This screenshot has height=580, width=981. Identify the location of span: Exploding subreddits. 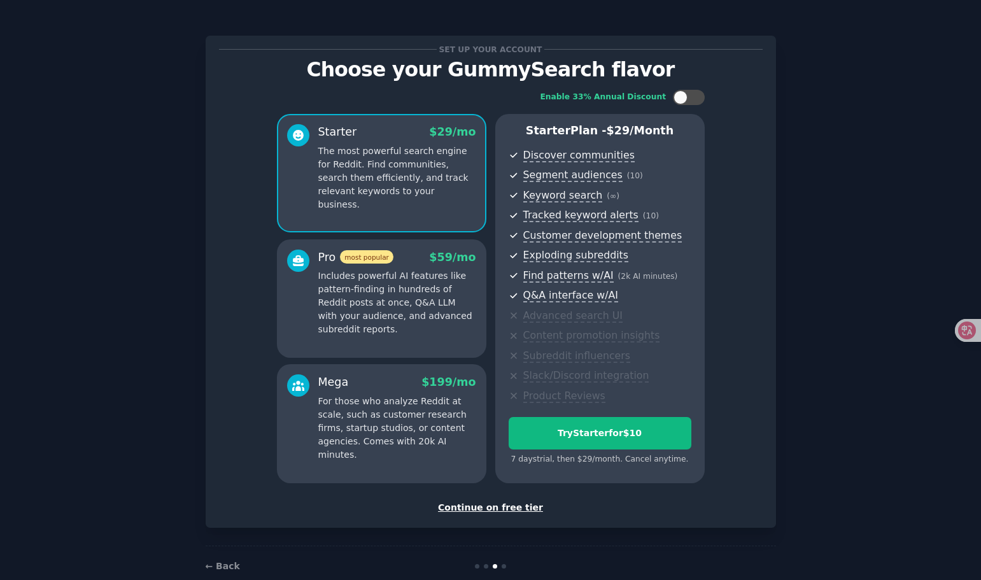
(576, 255).